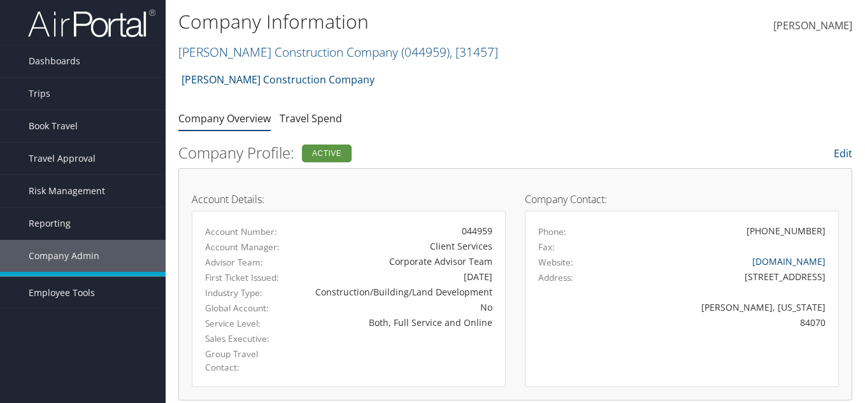 Image resolution: width=865 pixels, height=403 pixels. I want to click on div: 84070, so click(720, 322).